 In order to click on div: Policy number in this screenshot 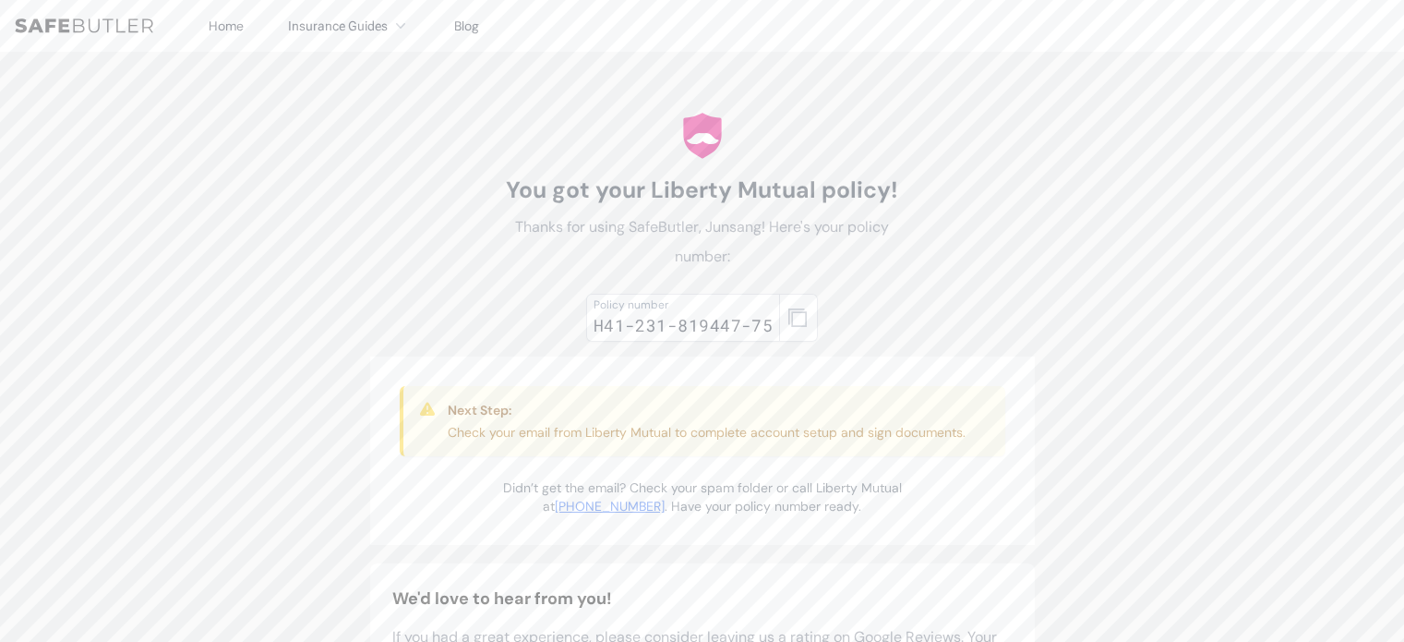, I will do `click(683, 305)`.